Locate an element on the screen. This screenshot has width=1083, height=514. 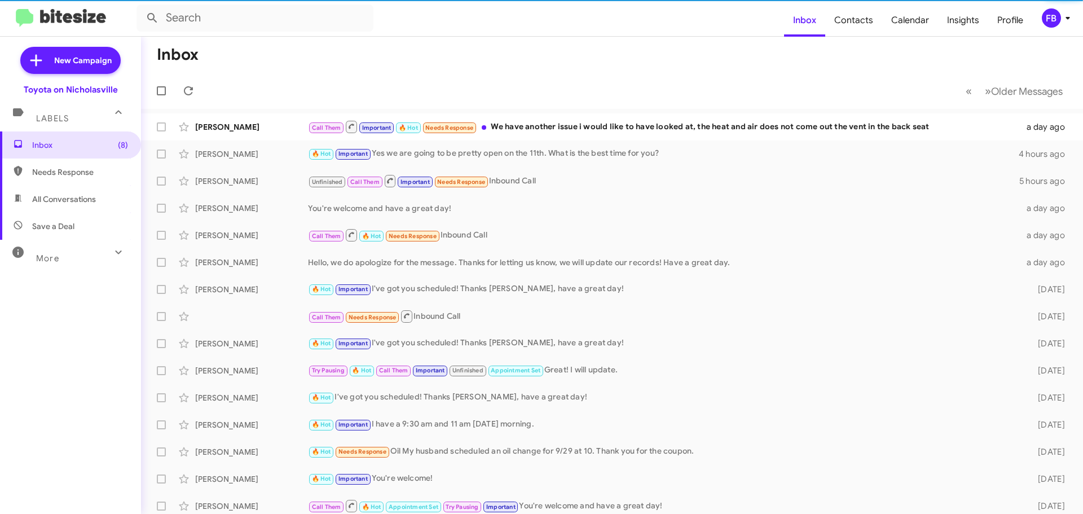
span: Profile is located at coordinates (1011, 20).